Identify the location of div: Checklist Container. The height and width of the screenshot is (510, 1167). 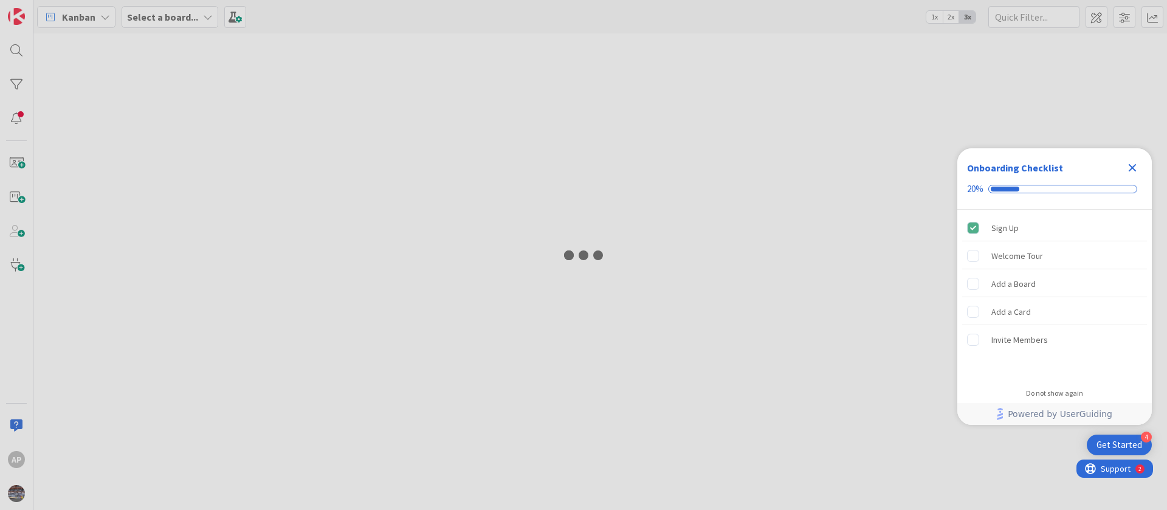
(1055, 286).